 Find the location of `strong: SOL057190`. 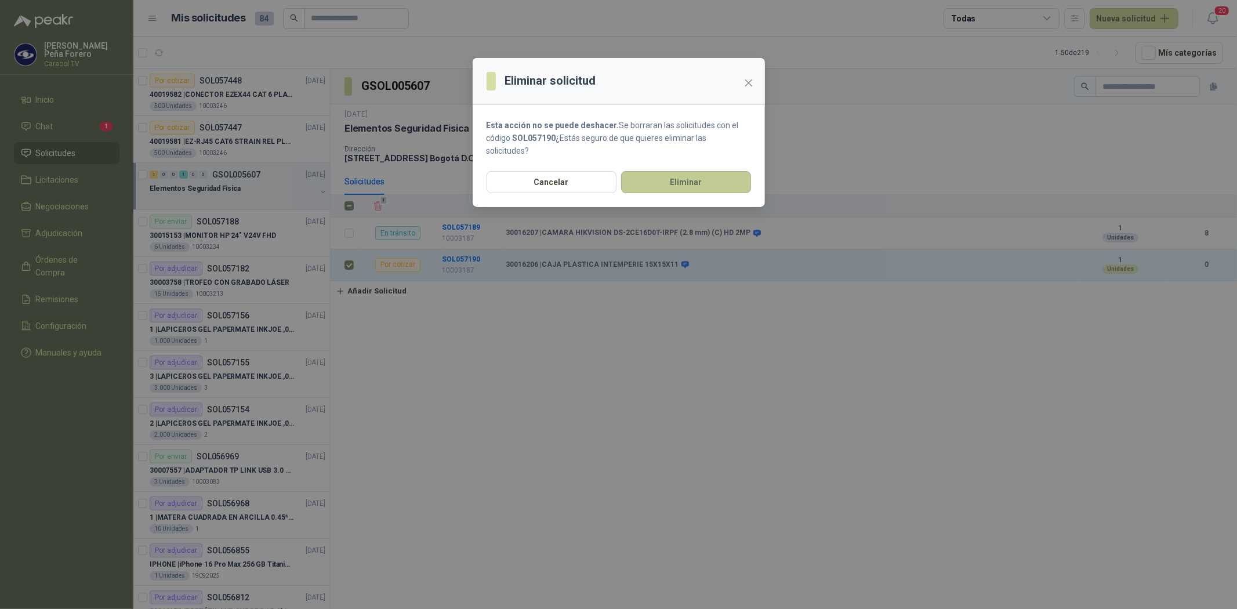

strong: SOL057190 is located at coordinates (534, 138).